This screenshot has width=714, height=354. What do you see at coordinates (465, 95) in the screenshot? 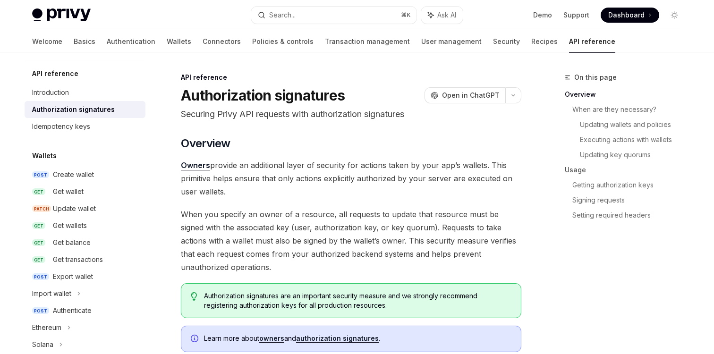
I see `button: Open in ChatGPT` at bounding box center [465, 95].